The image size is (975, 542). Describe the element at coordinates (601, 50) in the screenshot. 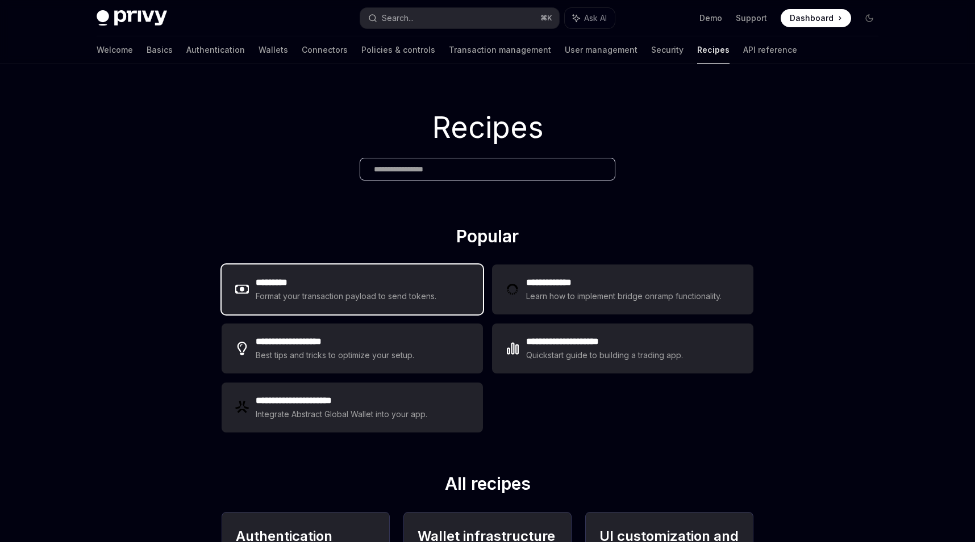

I see `a: User management` at that location.